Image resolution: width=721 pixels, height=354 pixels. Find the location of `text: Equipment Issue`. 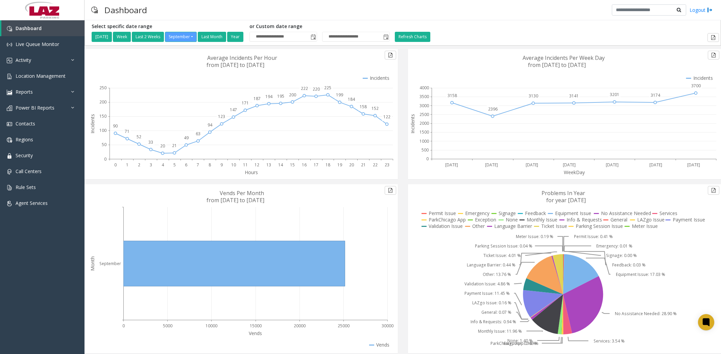

text: Equipment Issue is located at coordinates (573, 213).